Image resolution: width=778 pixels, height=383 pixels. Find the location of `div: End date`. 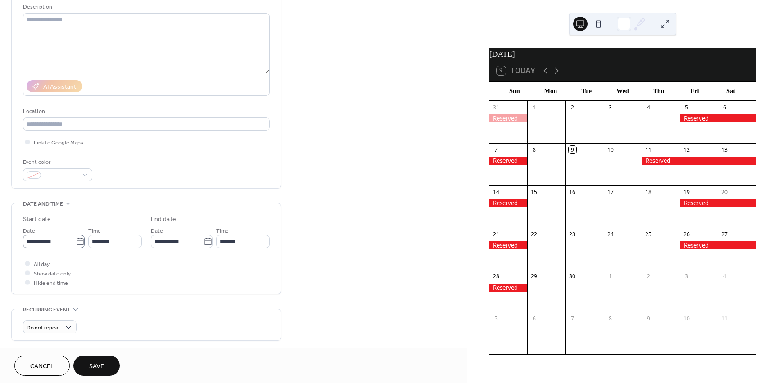

div: End date is located at coordinates (163, 219).